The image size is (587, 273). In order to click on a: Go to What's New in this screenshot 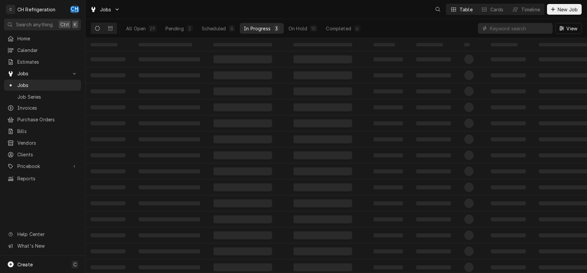, I will do `click(42, 246)`.